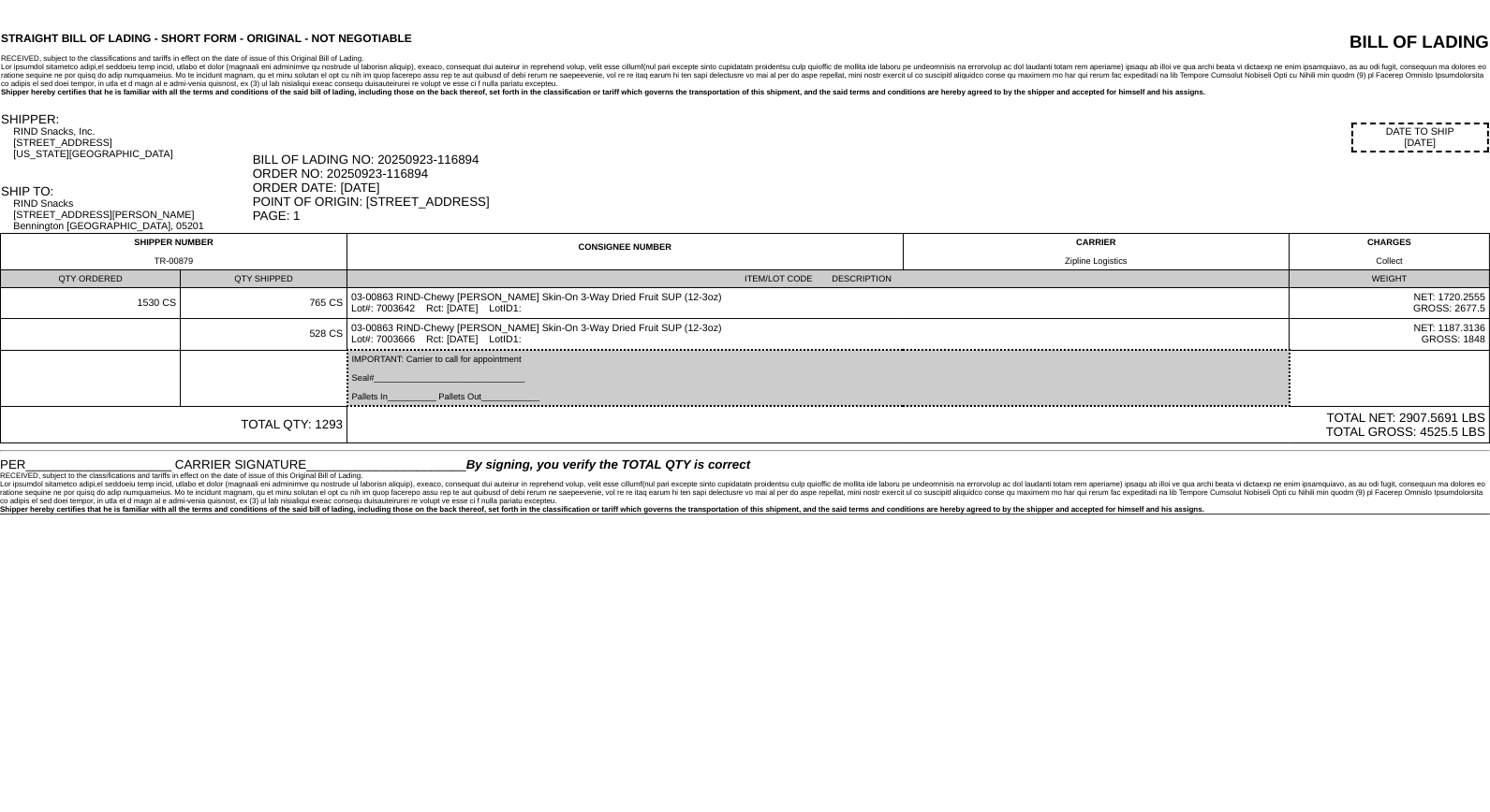  Describe the element at coordinates (173, 261) in the screenshot. I see `div: TR-00879` at that location.